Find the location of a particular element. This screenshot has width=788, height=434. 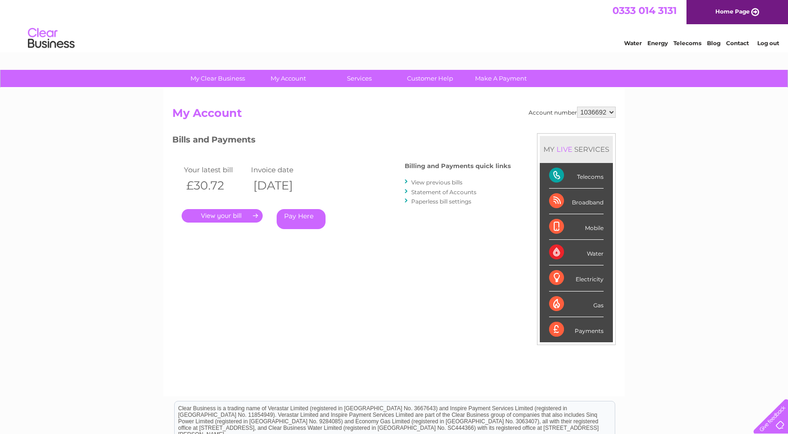

img: logo.png is located at coordinates (51, 38).